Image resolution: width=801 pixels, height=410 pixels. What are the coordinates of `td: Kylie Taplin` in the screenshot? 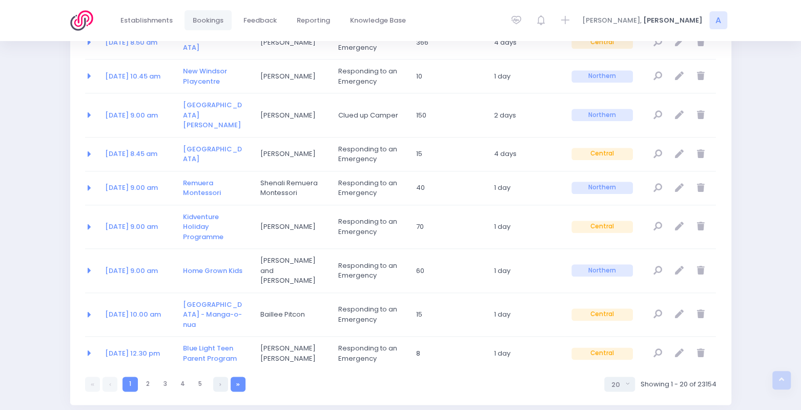 It's located at (293, 154).